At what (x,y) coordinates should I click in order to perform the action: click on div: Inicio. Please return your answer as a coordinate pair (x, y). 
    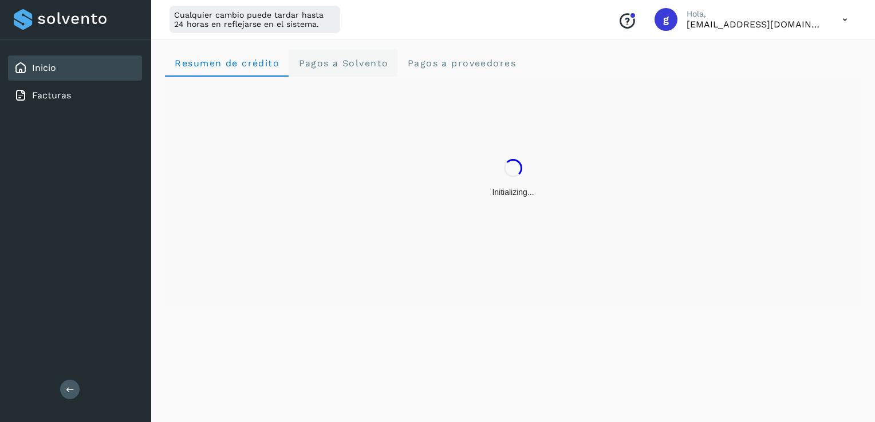
    Looking at the image, I should click on (75, 68).